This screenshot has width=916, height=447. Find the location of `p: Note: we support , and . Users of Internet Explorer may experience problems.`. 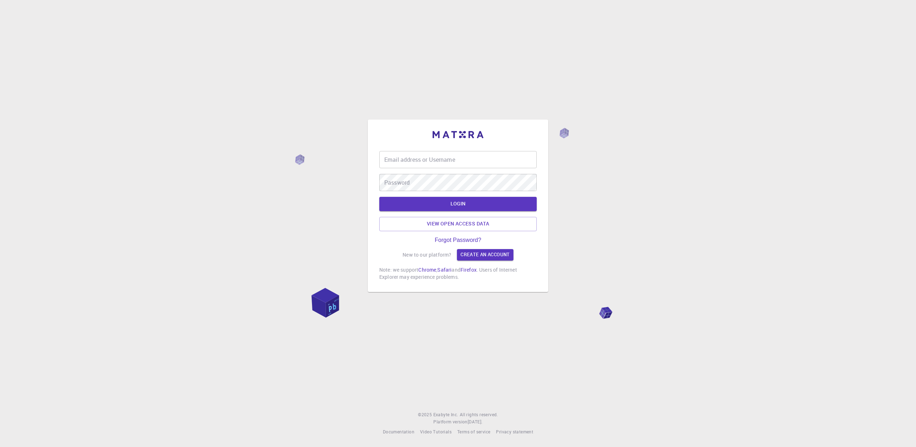

p: Note: we support , and . Users of Internet Explorer may experience problems. is located at coordinates (458, 273).